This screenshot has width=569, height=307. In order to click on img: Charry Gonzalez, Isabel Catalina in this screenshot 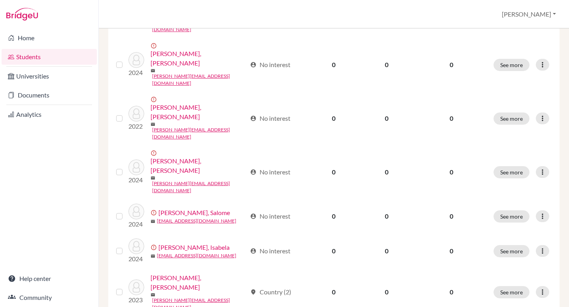, I will do `click(136, 288)`.